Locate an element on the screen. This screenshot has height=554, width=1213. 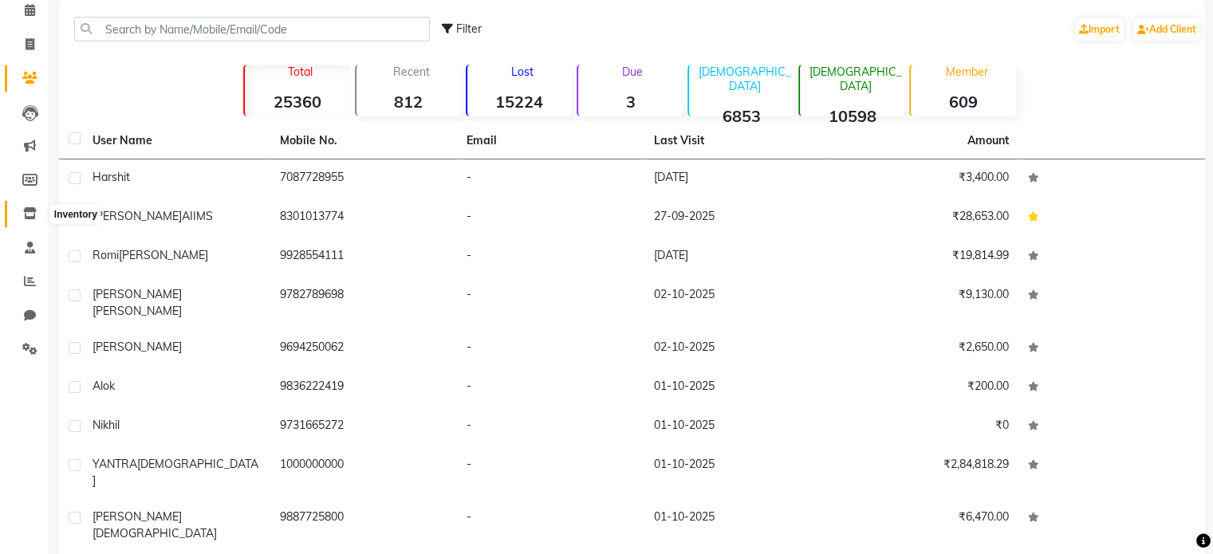
td: ₹2,84,818.29 is located at coordinates (924, 473).